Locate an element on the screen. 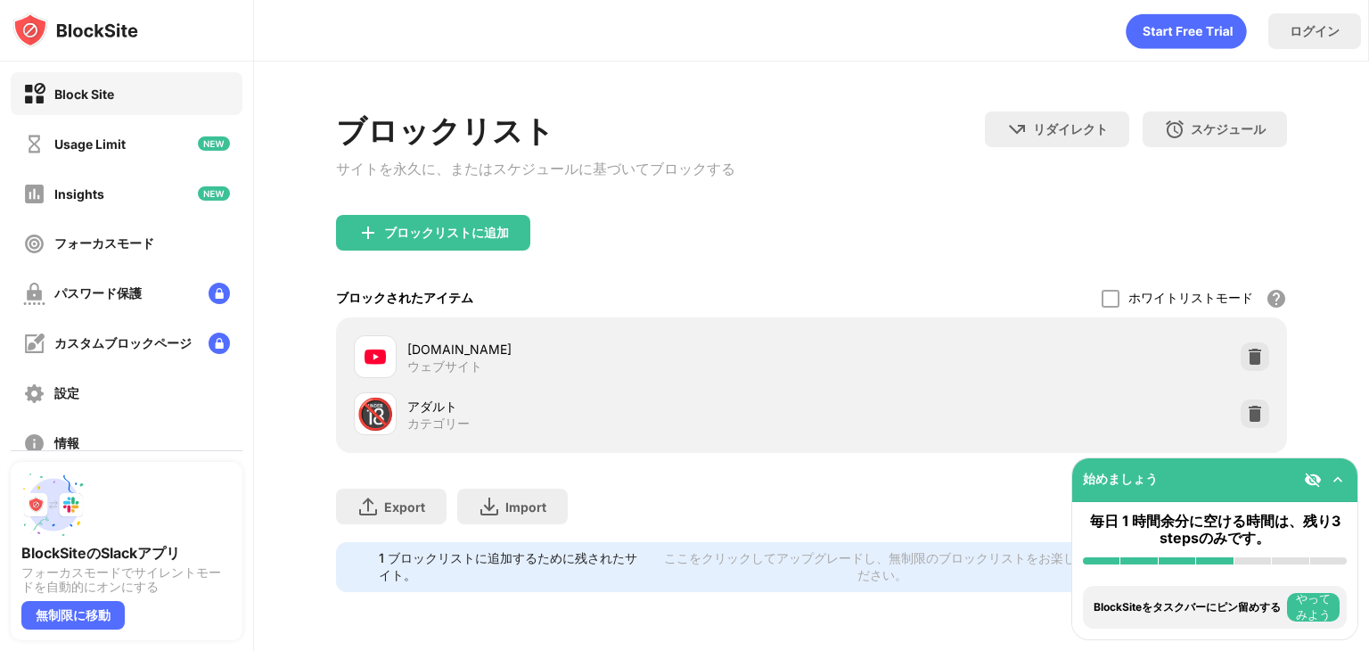  img: password-protection-off.svg is located at coordinates (34, 293).